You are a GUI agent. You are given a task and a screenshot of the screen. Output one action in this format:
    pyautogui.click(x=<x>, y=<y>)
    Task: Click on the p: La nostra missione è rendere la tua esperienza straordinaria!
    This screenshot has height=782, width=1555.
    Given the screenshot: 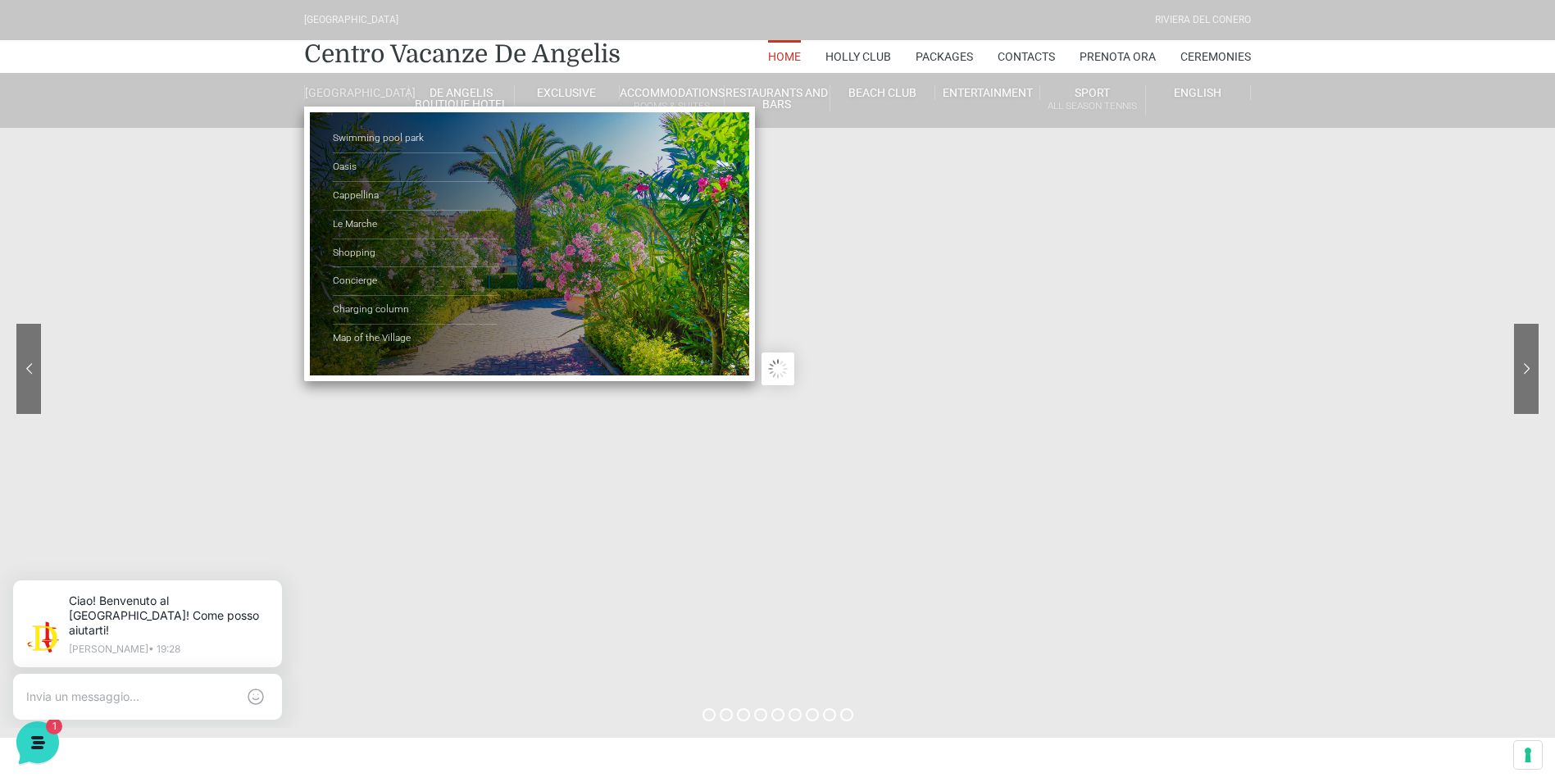 What is the action you would take?
    pyautogui.click(x=144, y=89)
    